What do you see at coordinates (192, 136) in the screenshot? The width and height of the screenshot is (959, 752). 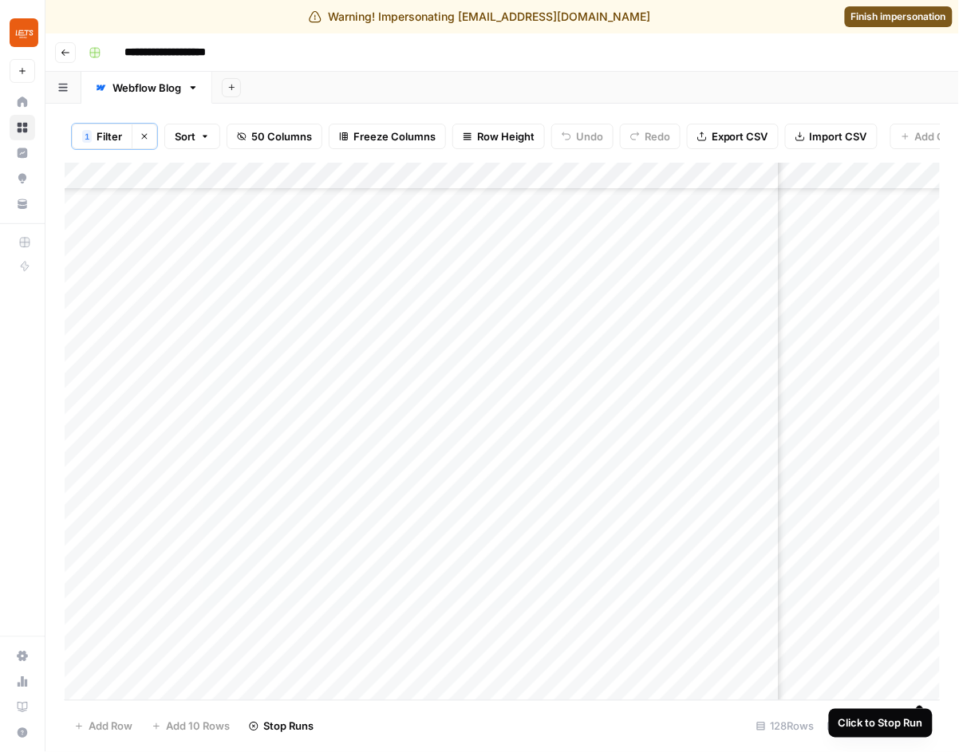 I see `button: Sort` at bounding box center [192, 136].